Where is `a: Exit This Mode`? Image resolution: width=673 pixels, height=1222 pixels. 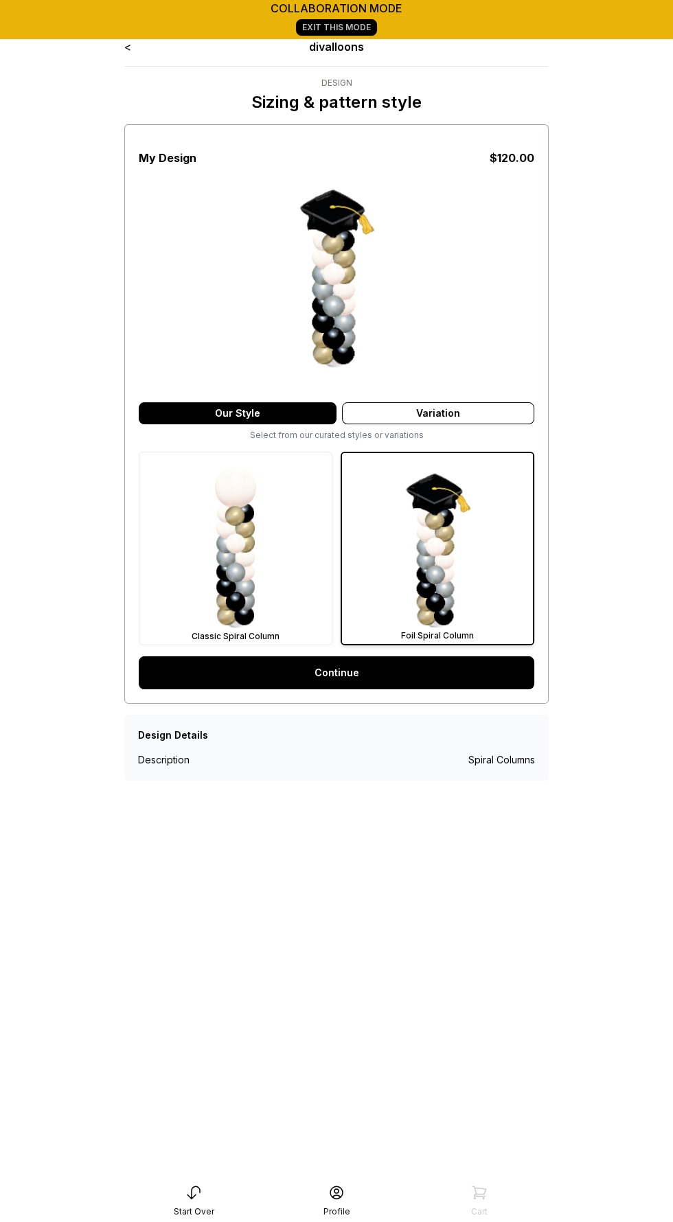
a: Exit This Mode is located at coordinates (336, 27).